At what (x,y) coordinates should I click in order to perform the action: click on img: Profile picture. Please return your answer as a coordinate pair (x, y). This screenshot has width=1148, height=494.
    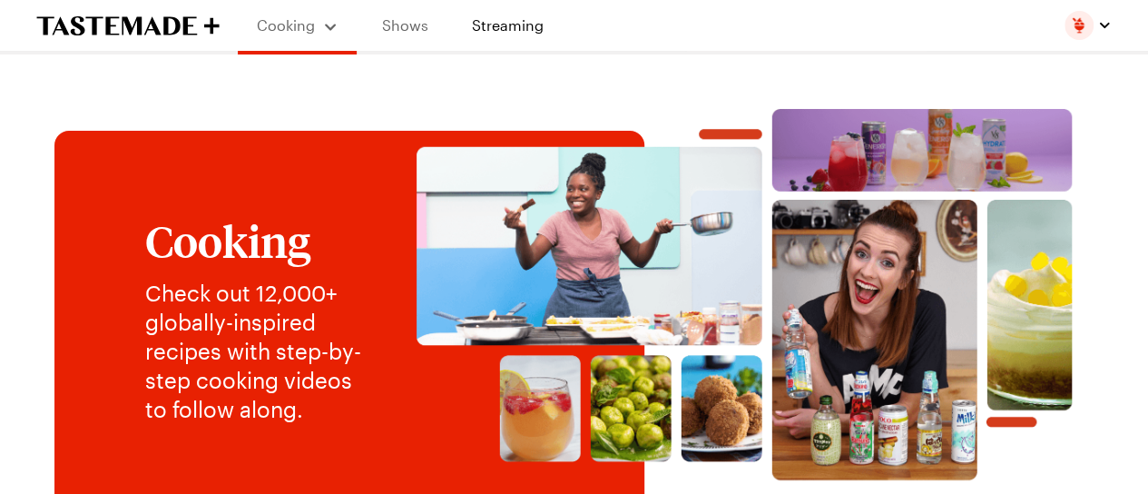
    Looking at the image, I should click on (1079, 25).